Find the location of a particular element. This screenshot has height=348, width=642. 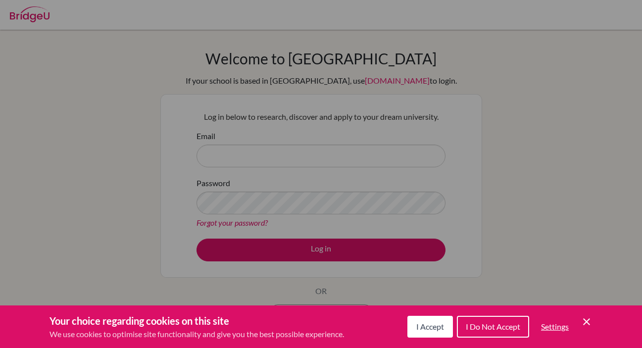

button: Settings is located at coordinates (555, 327).